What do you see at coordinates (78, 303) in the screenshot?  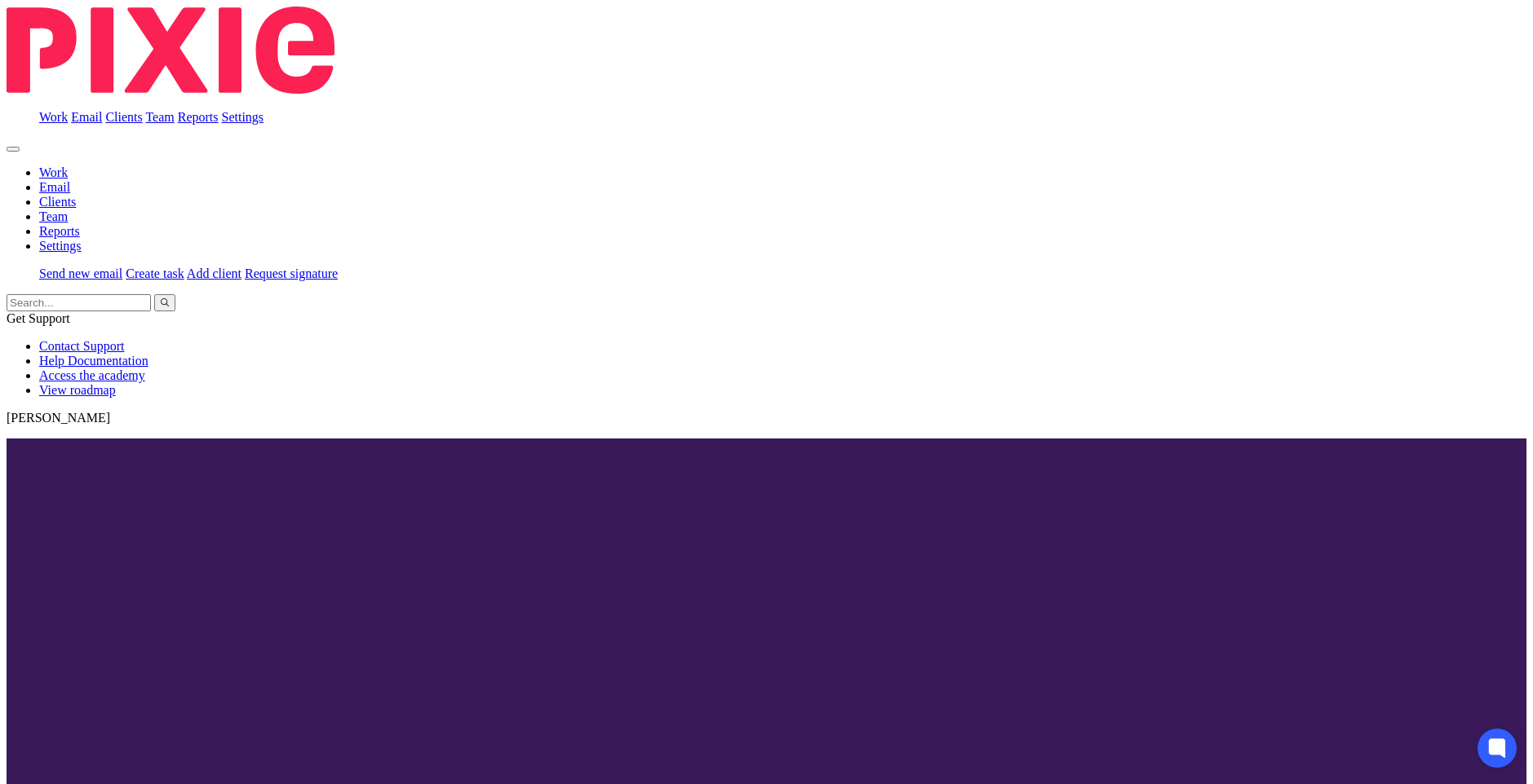 I see `input: Search` at bounding box center [78, 303].